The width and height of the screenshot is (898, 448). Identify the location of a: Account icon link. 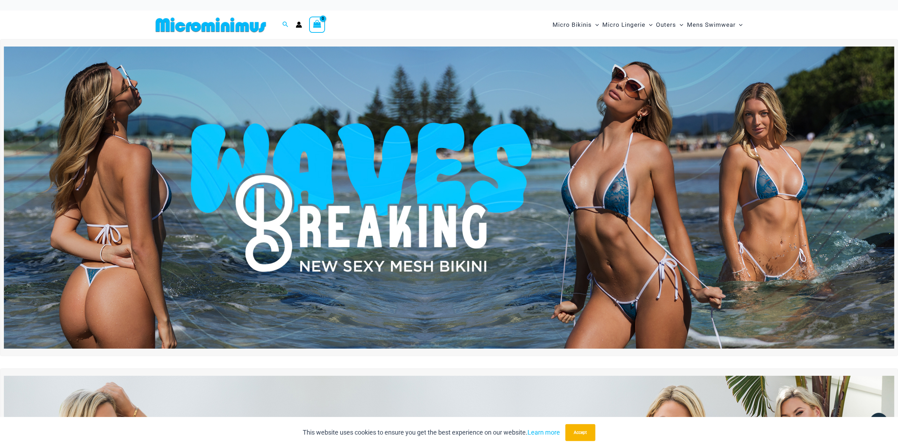
(299, 25).